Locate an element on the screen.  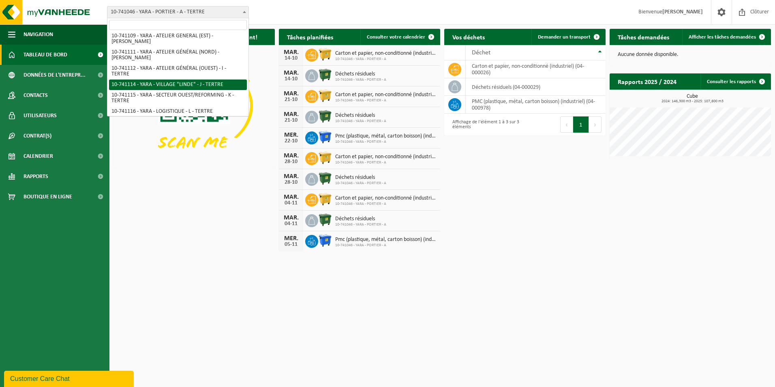
span: 2024: 146,300 m3 - 2025: 107,800 m3 is located at coordinates (693, 101).